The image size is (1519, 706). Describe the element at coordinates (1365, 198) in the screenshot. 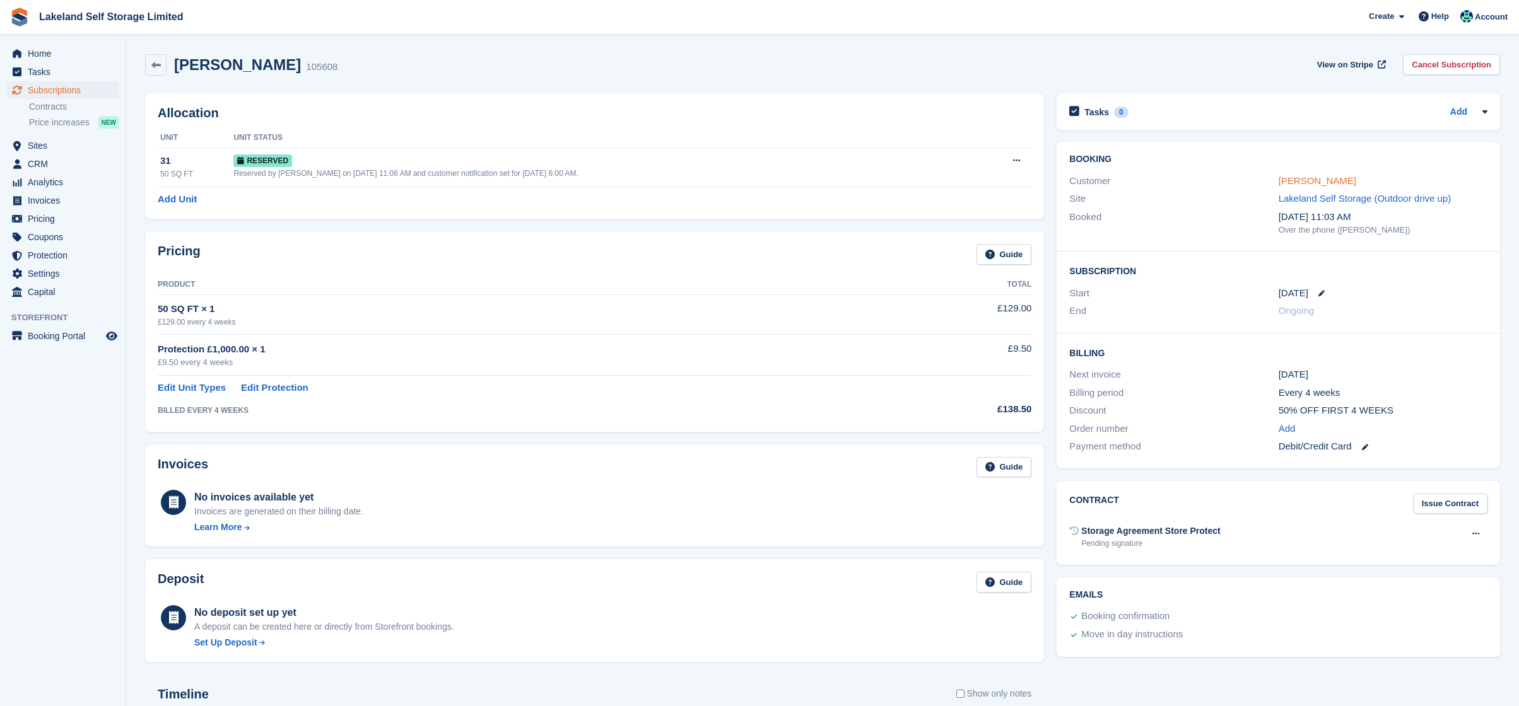

I see `a: Lakeland Self Storage (Outdoor drive up)` at that location.